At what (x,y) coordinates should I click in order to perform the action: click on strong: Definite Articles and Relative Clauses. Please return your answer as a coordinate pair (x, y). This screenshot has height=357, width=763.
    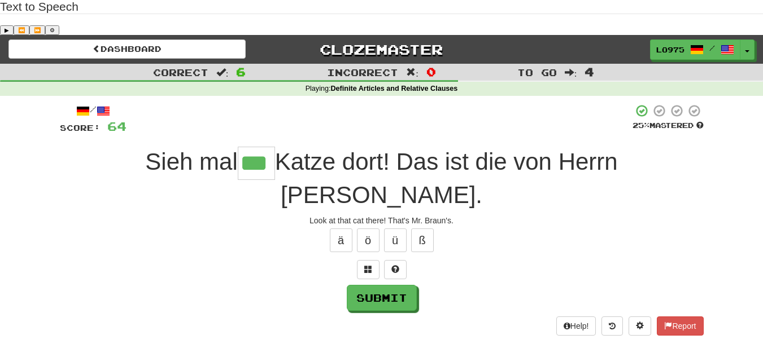
    Looking at the image, I should click on (394, 89).